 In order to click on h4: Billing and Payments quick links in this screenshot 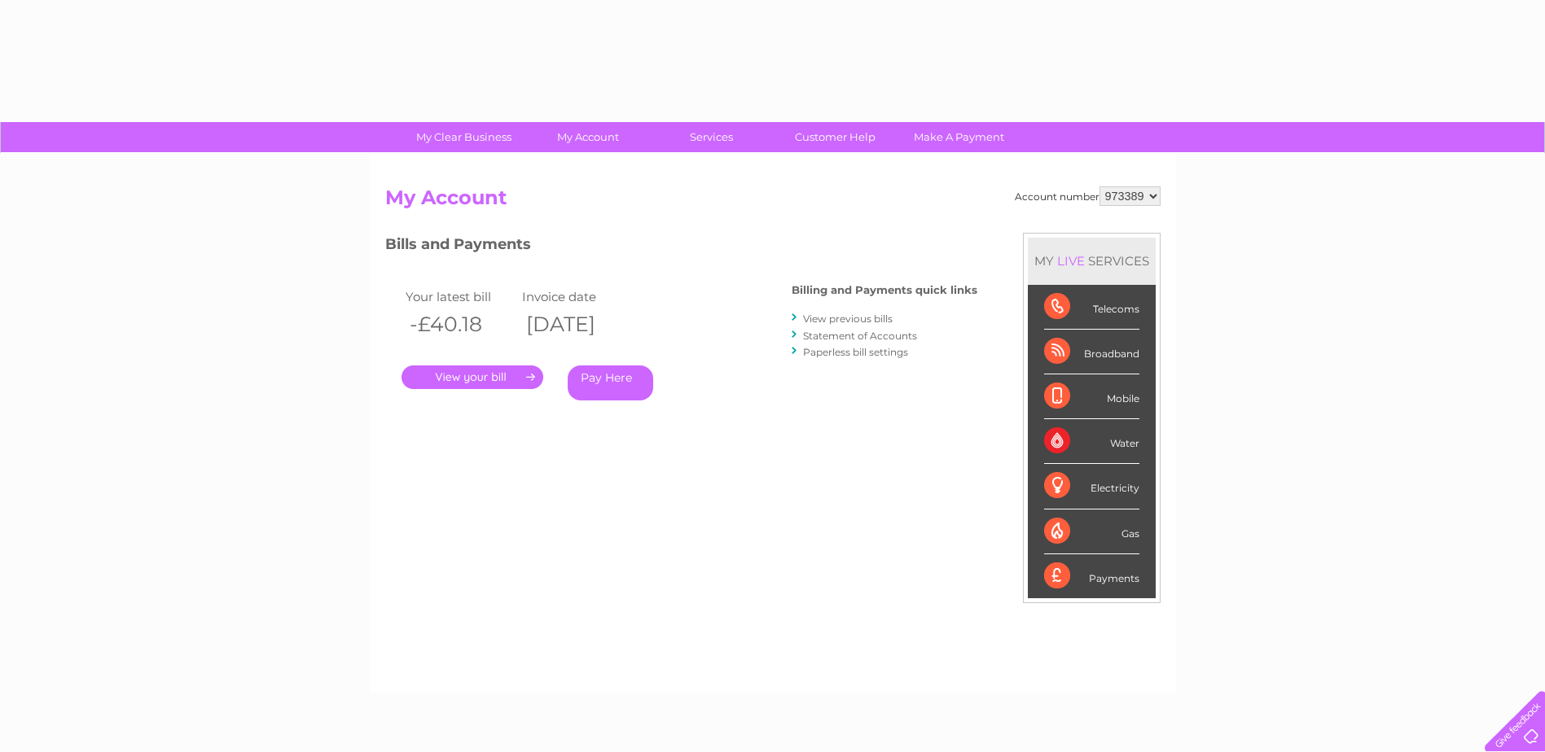, I will do `click(884, 290)`.